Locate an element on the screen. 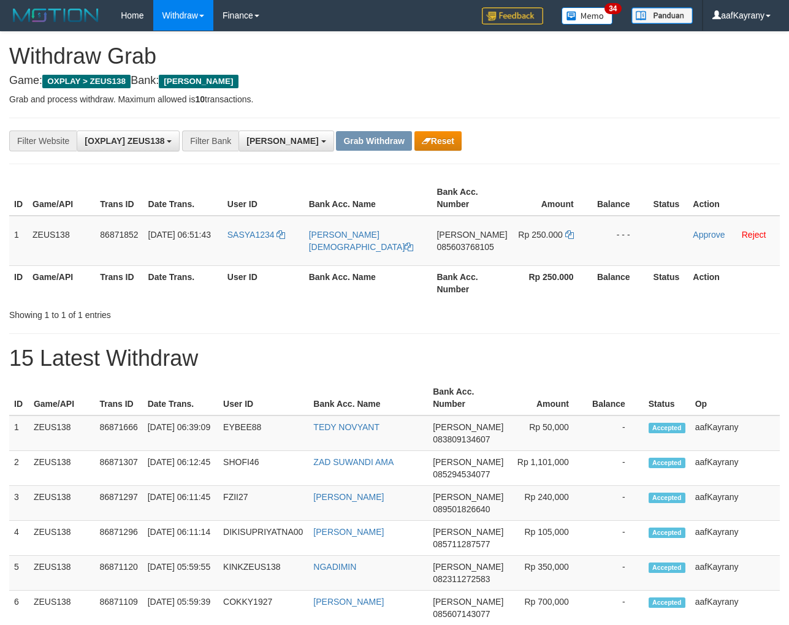 This screenshot has height=625, width=789. th: Op is located at coordinates (735, 398).